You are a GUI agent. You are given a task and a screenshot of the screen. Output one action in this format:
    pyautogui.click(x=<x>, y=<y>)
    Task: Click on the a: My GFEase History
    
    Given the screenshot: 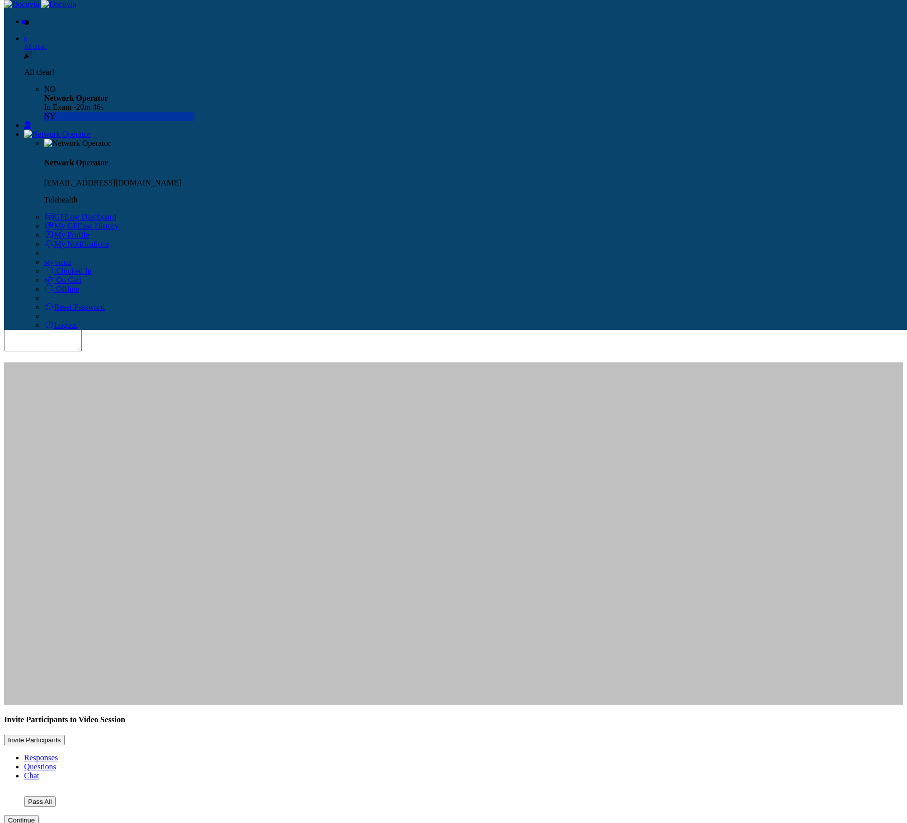 What is the action you would take?
    pyautogui.click(x=81, y=225)
    